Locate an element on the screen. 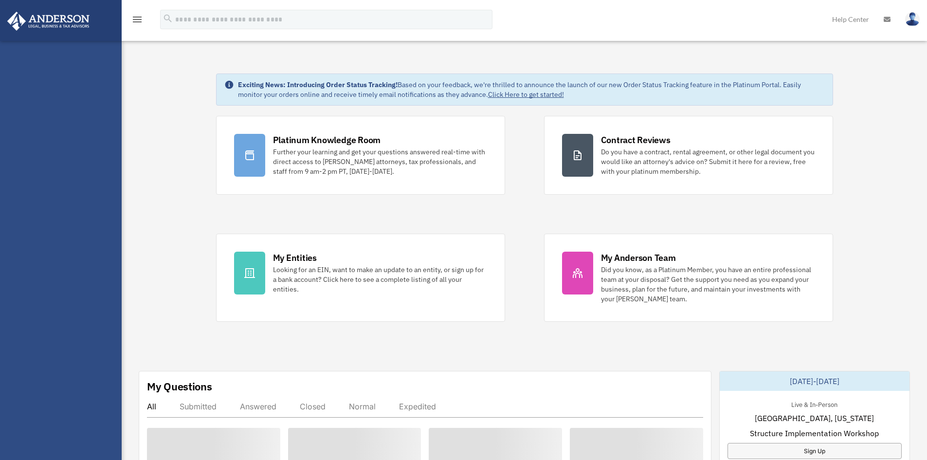  div: Looking for an EIN, want to make an update to an entity, or sign up for a bank account? Click her... is located at coordinates (380, 279).